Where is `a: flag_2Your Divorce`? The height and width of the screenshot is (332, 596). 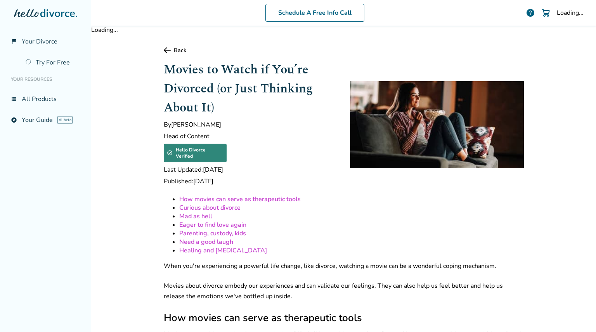 a: flag_2Your Divorce is located at coordinates (45, 41).